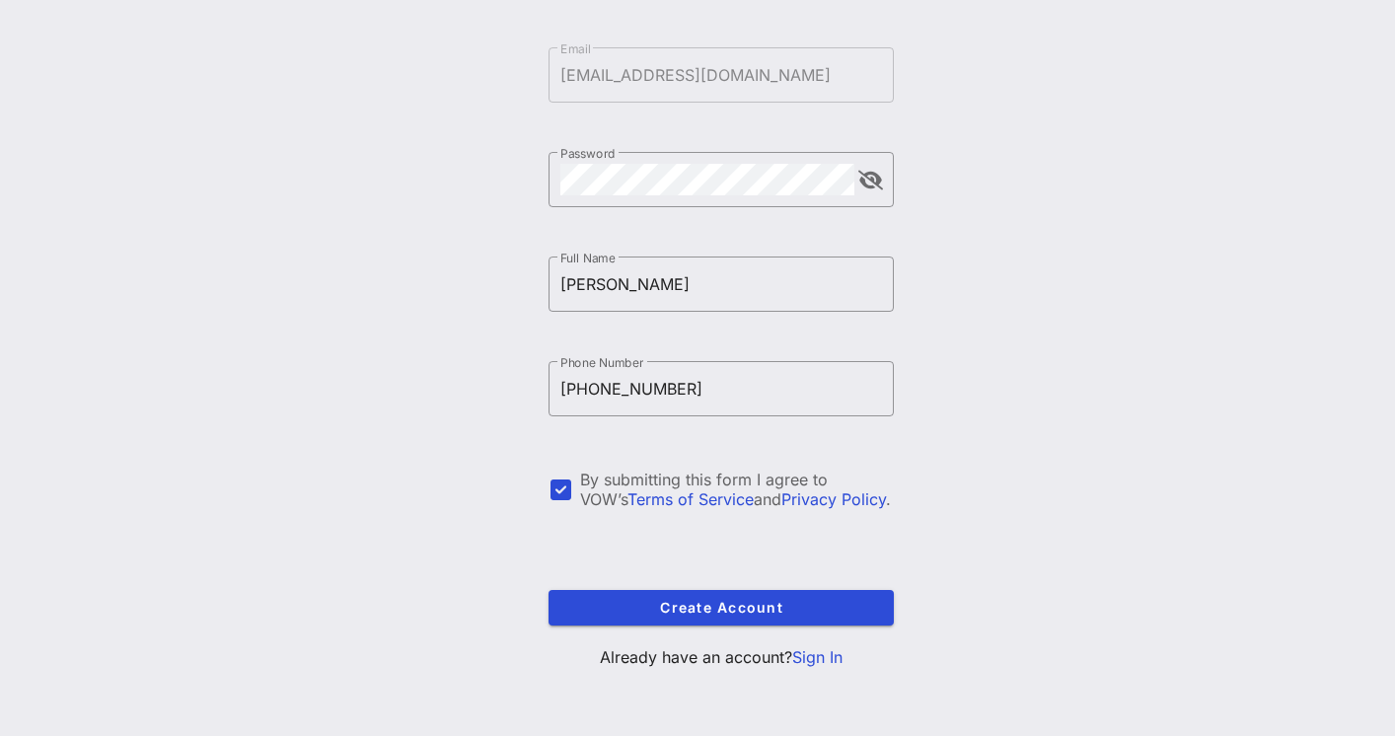 The width and height of the screenshot is (1395, 736). What do you see at coordinates (575, 48) in the screenshot?
I see `label: Email` at bounding box center [575, 48].